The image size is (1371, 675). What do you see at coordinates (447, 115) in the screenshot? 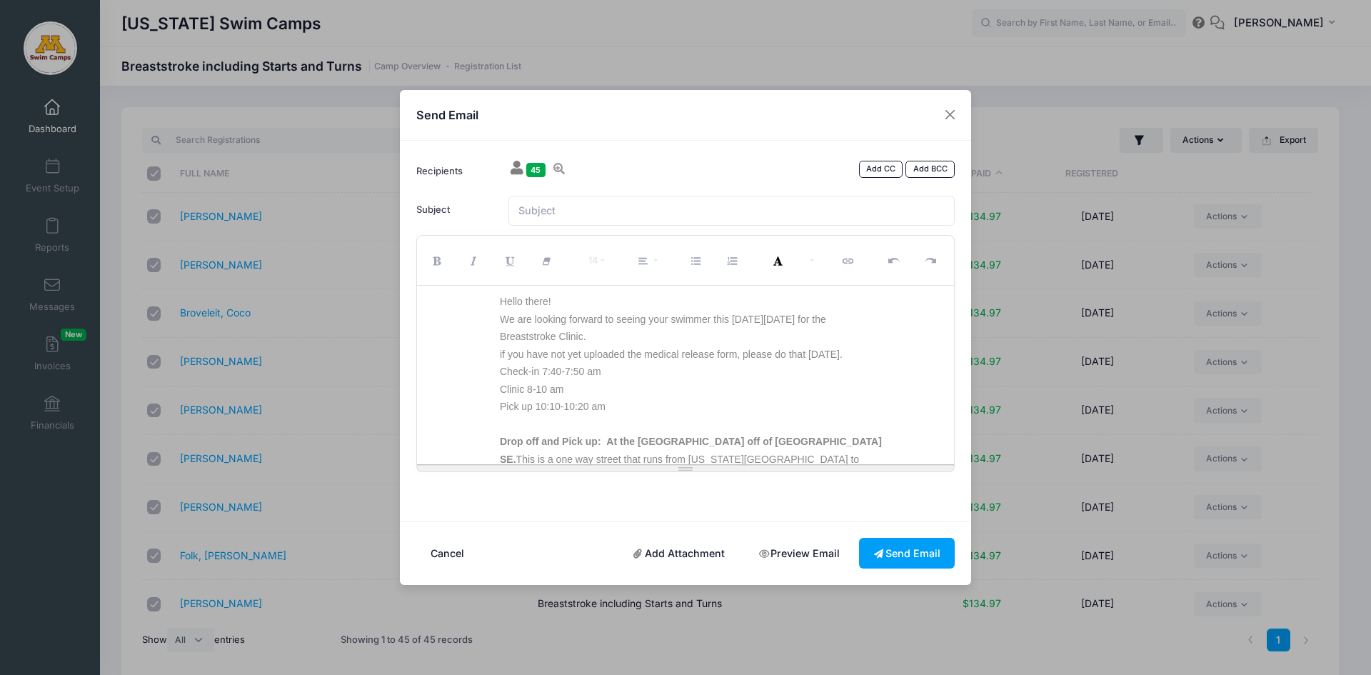
I see `h4: Send Email` at bounding box center [447, 115].